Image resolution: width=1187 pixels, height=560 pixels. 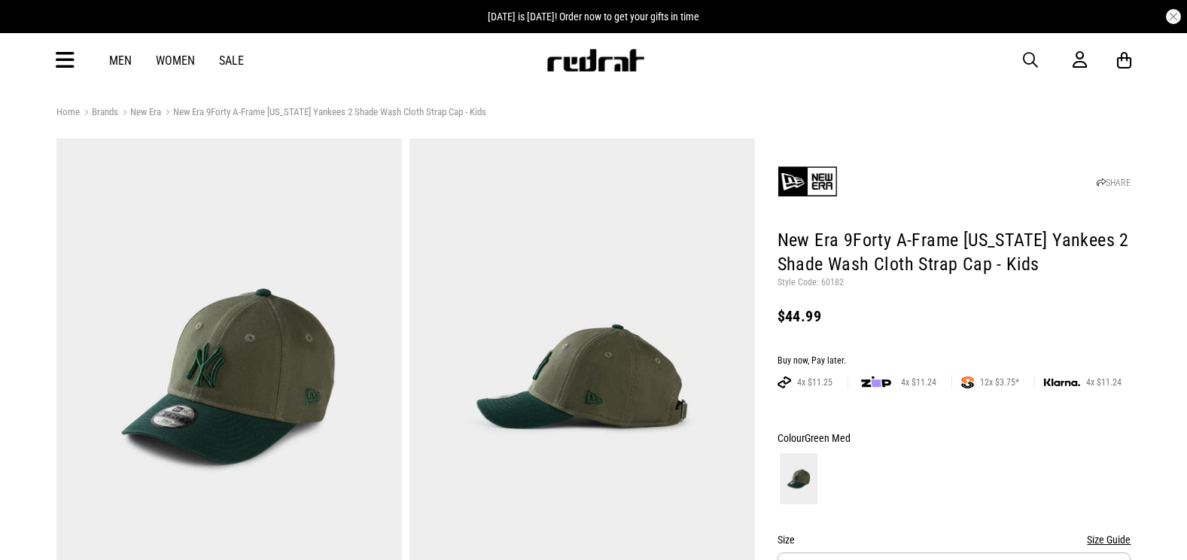 What do you see at coordinates (827, 438) in the screenshot?
I see `span: Green Med` at bounding box center [827, 438].